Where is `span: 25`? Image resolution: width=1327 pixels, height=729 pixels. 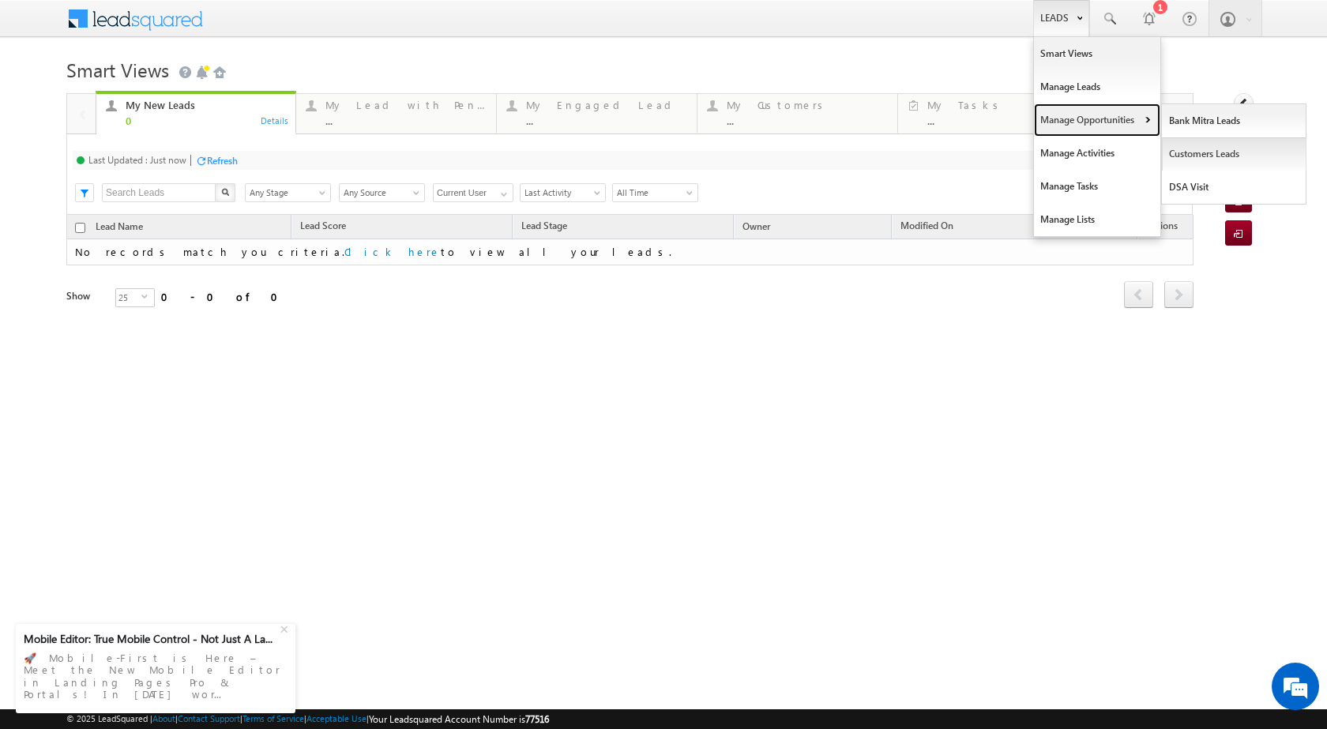
span: 25 is located at coordinates (129, 298).